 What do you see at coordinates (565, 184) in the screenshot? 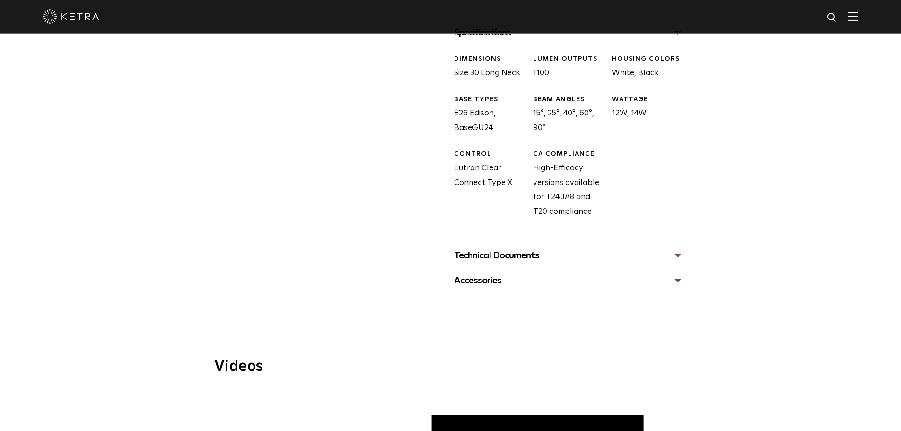
I see `div: High-Efficacy versions available for T24 JA8 and T20 compliance` at bounding box center [565, 184].